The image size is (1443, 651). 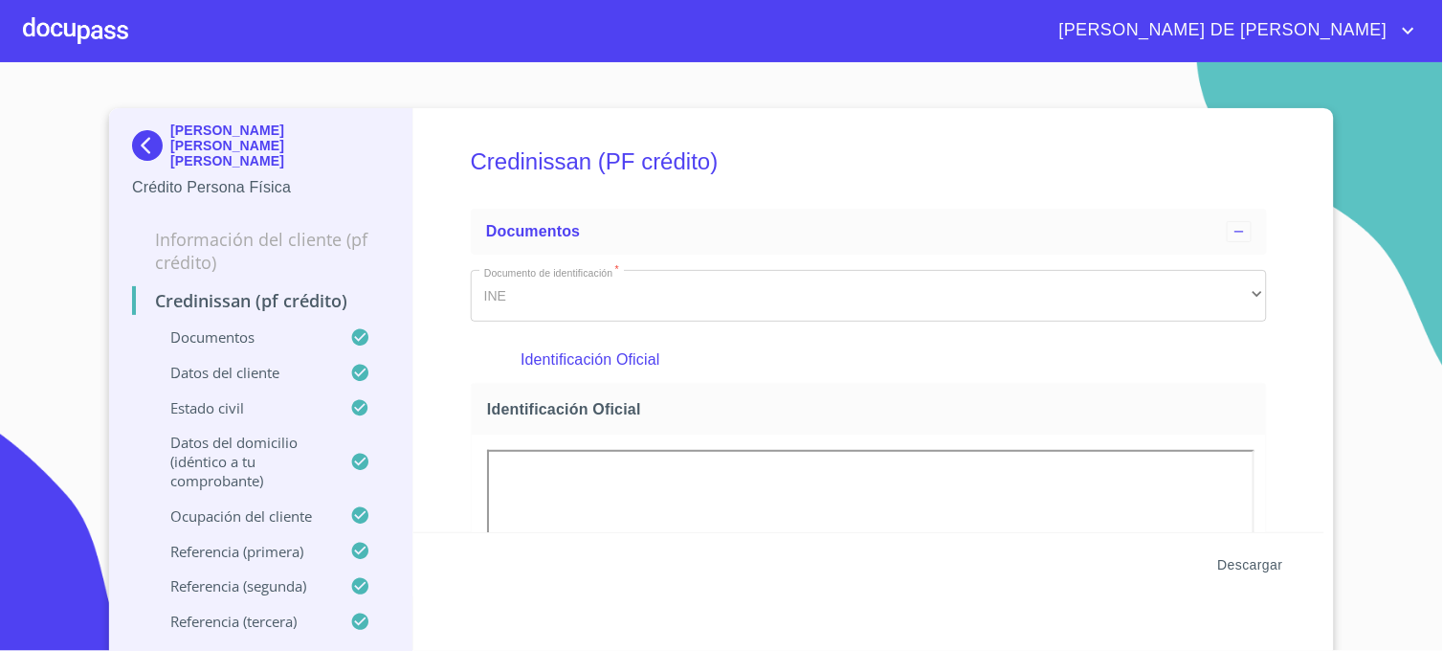 What do you see at coordinates (1251, 565) in the screenshot?
I see `button: Descargar` at bounding box center [1251, 565].